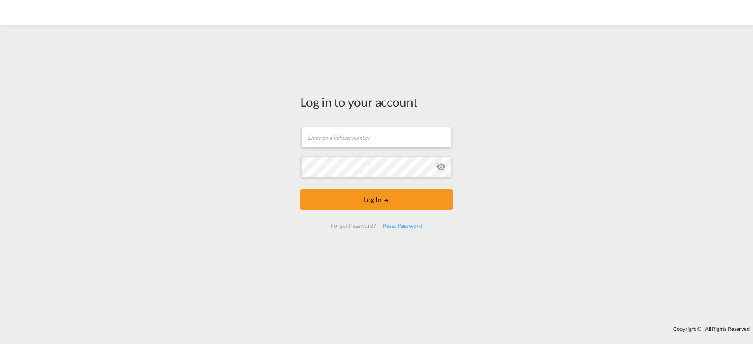 This screenshot has width=753, height=344. I want to click on input: Enter email/phone number, so click(376, 137).